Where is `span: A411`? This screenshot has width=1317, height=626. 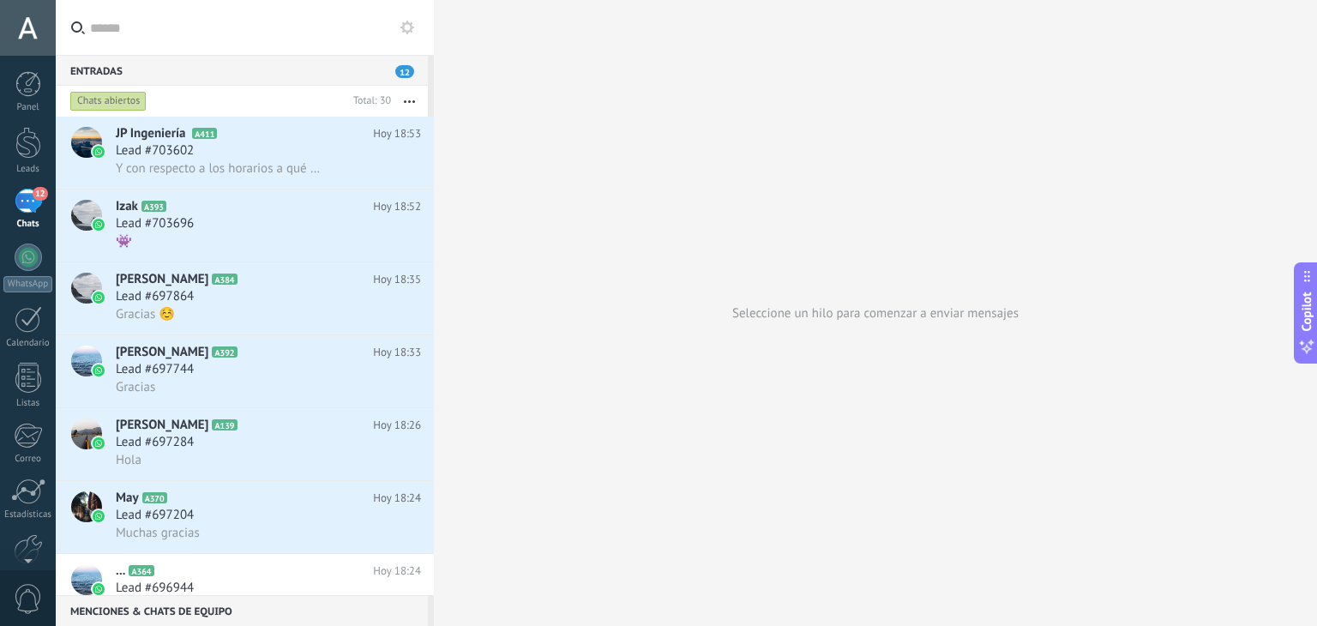
span: A411 is located at coordinates (204, 133).